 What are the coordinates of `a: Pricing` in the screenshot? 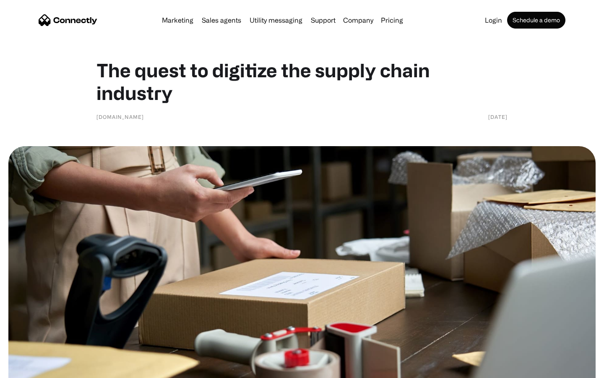 It's located at (392, 20).